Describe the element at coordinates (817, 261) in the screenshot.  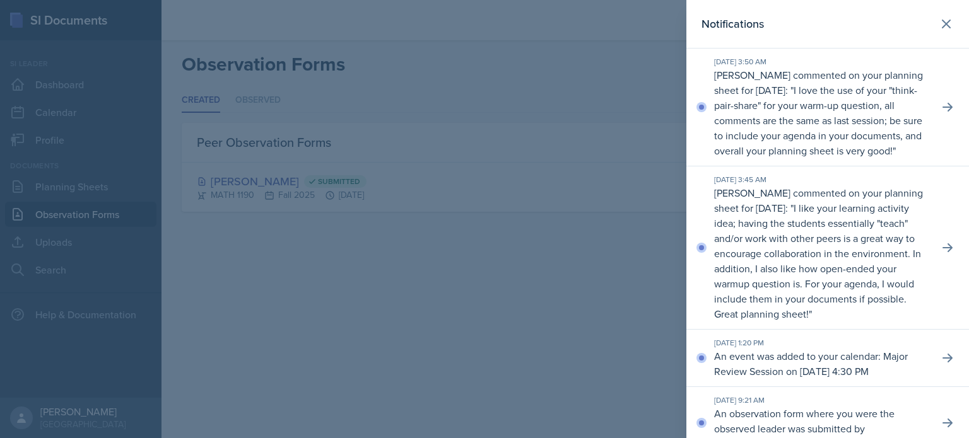
I see `p: I like your learning activity idea; having the students essentially "teach" and/or work with othe...` at that location.